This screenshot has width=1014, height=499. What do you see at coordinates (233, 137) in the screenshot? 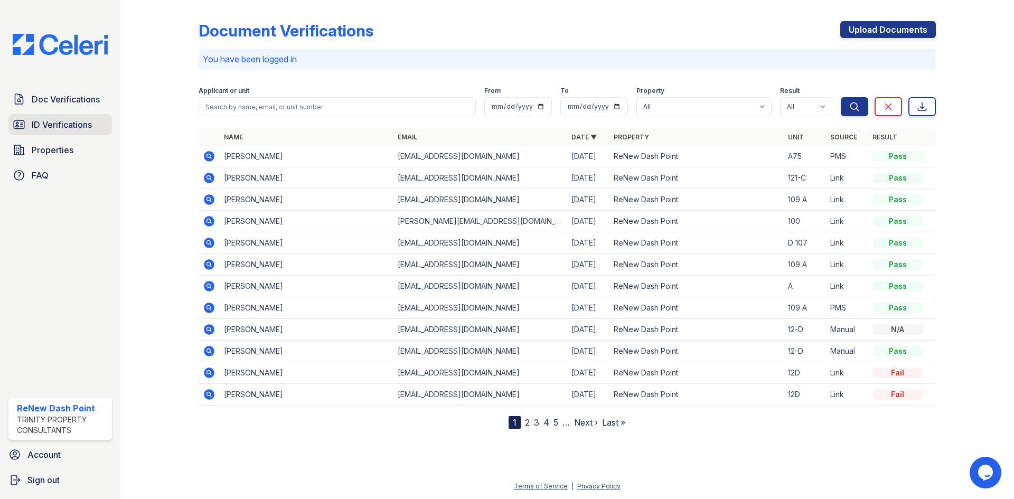
I see `a: Name` at bounding box center [233, 137].